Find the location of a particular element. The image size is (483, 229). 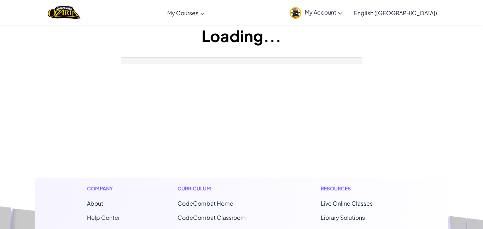

a: Library Solutions is located at coordinates (343, 217).